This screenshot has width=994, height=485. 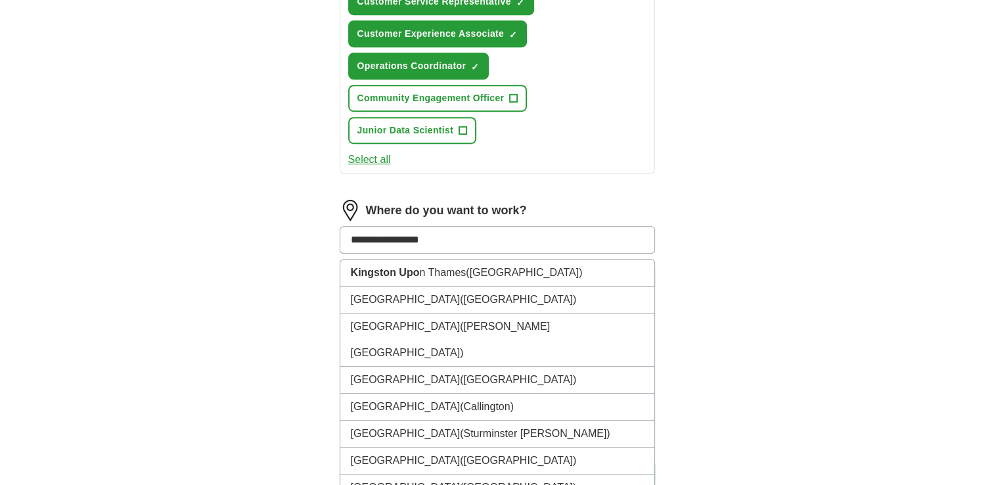 What do you see at coordinates (438, 98) in the screenshot?
I see `button: Community Engagement Officer` at bounding box center [438, 98].